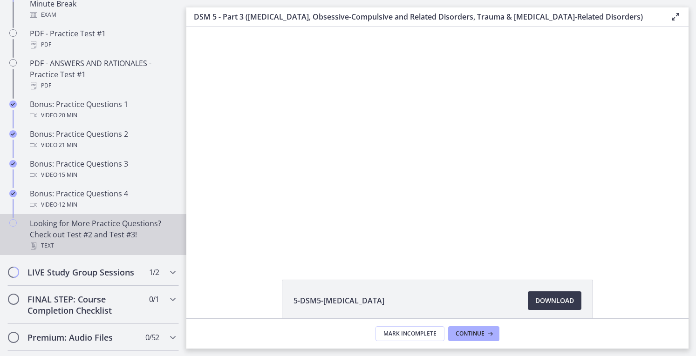  Describe the element at coordinates (410, 334) in the screenshot. I see `button: Mark Incomplete` at that location.